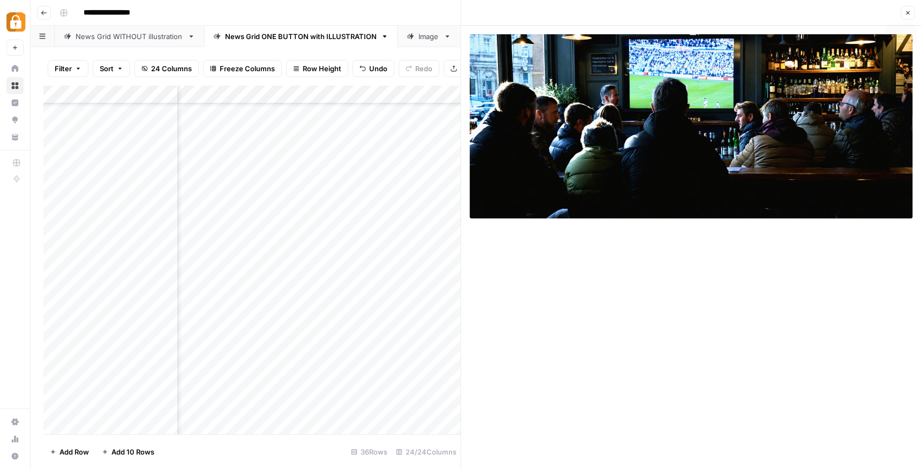  What do you see at coordinates (691, 126) in the screenshot?
I see `img: Row/Cell` at bounding box center [691, 126].